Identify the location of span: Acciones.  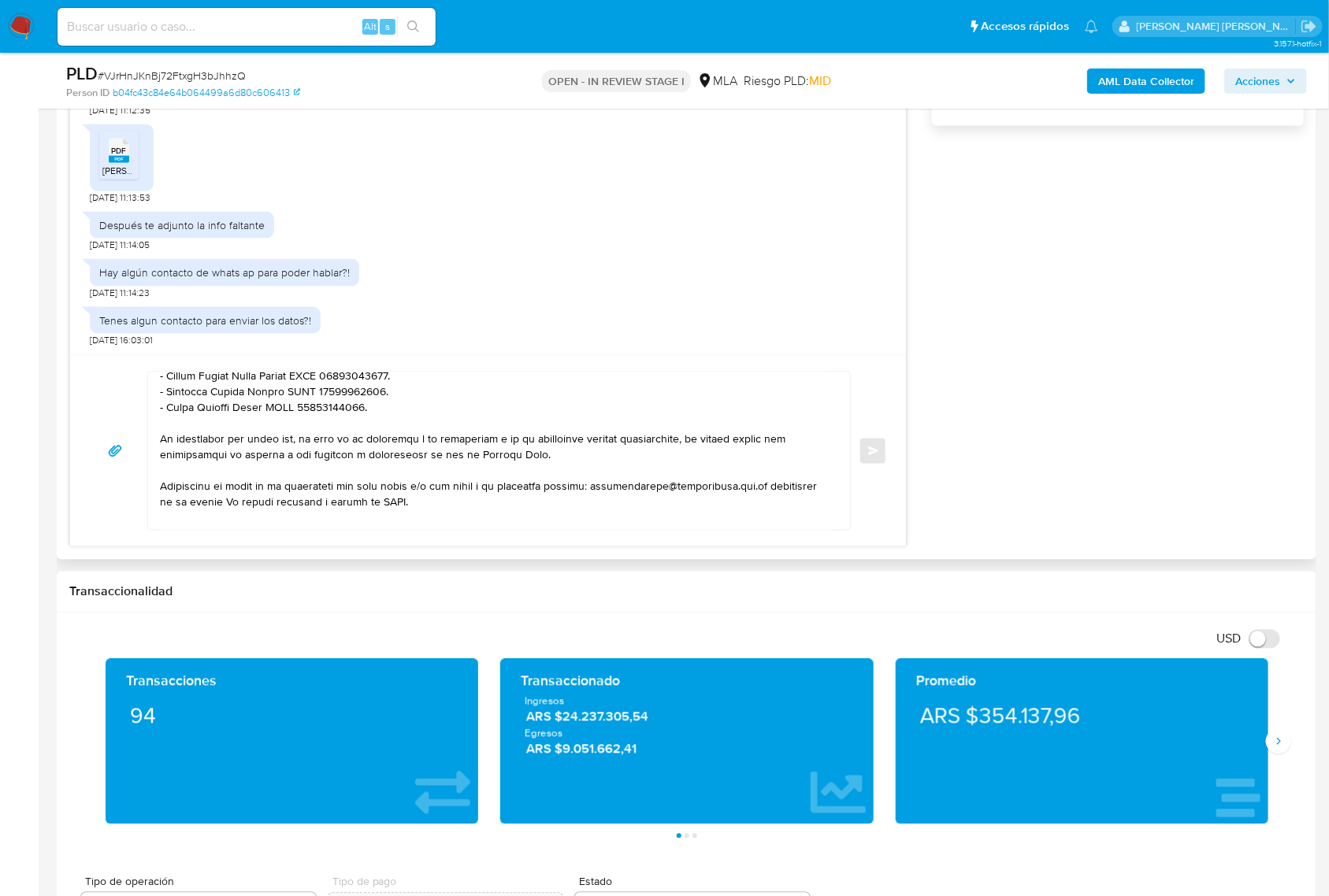
(1257, 81).